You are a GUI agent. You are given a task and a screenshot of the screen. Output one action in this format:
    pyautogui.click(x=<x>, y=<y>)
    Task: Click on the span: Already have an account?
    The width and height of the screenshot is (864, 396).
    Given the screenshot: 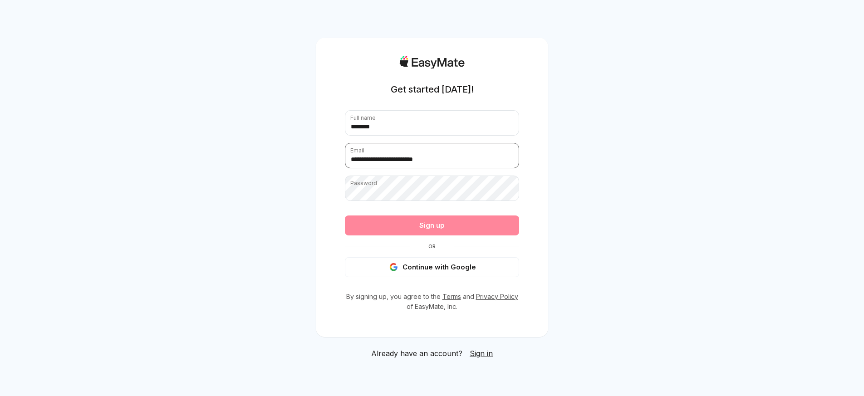 What is the action you would take?
    pyautogui.click(x=417, y=354)
    